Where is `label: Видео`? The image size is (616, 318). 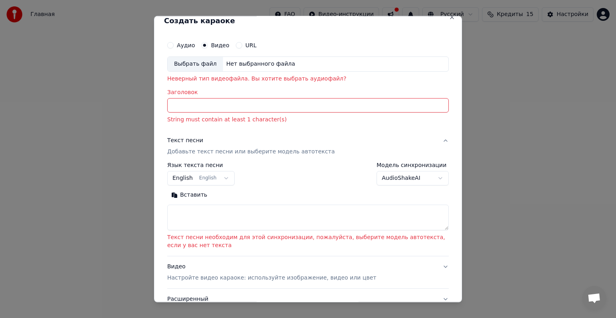
label: Видео is located at coordinates (220, 45).